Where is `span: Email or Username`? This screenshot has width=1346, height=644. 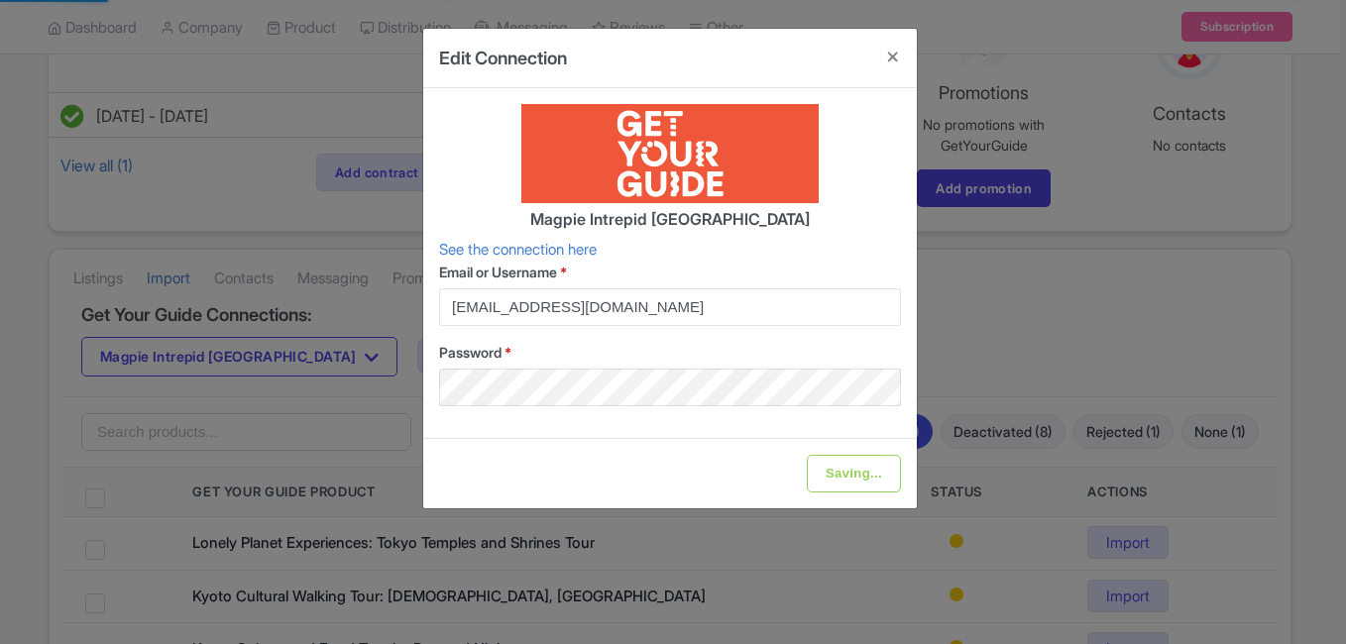 span: Email or Username is located at coordinates (497, 272).